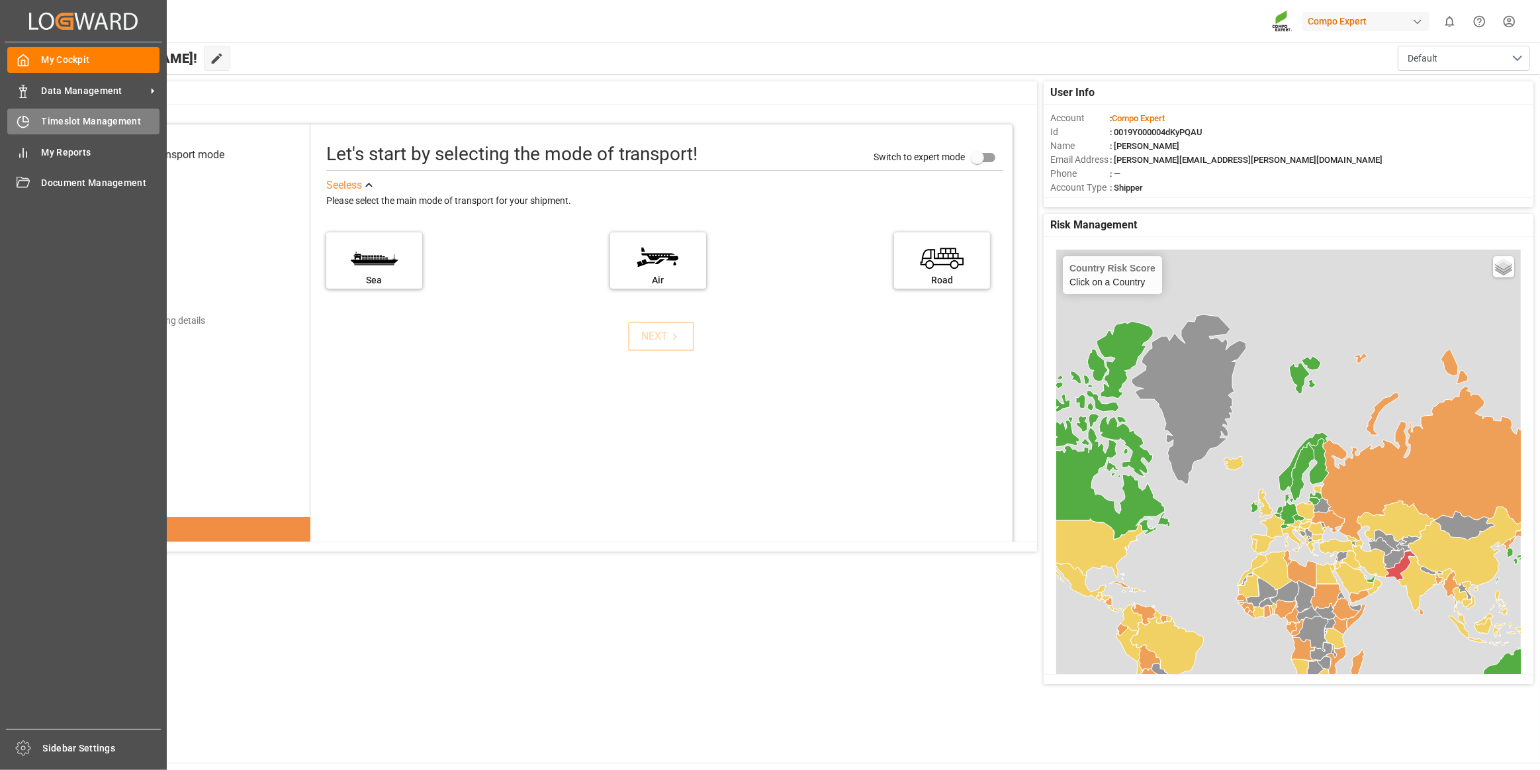 The image size is (1540, 770). I want to click on span: Switch to expert mode, so click(919, 157).